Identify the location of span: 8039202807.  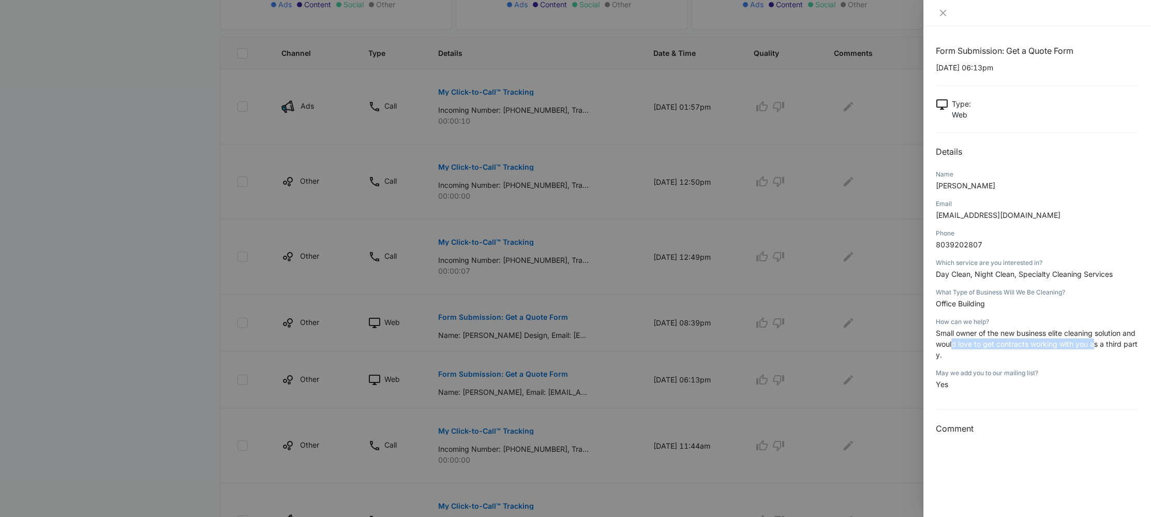
(959, 244).